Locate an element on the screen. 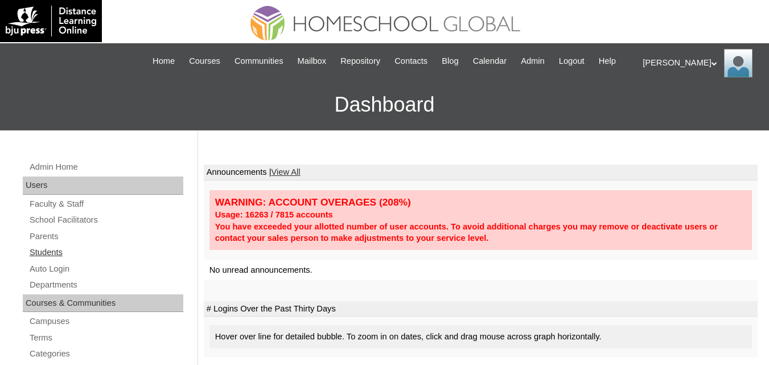  div: You have exceeded your allotted number of user accounts. To avoid additional charges you may remo... is located at coordinates (481, 232).